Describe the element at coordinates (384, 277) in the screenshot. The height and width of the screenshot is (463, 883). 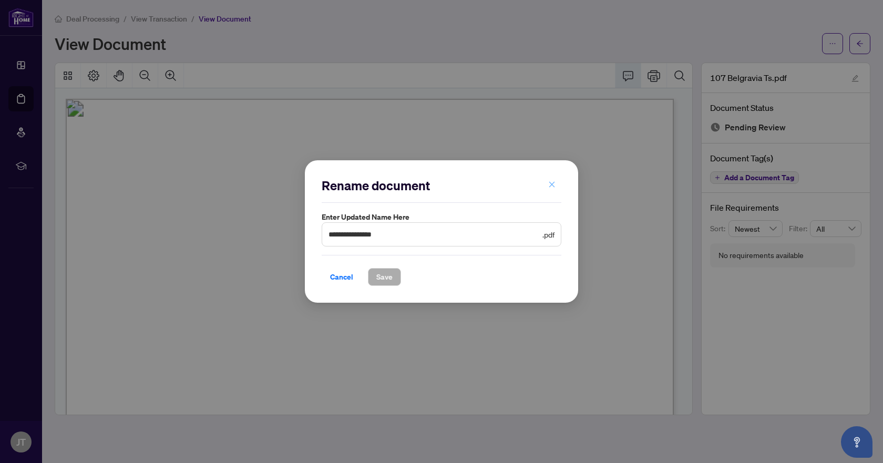
I see `button: Save` at that location.